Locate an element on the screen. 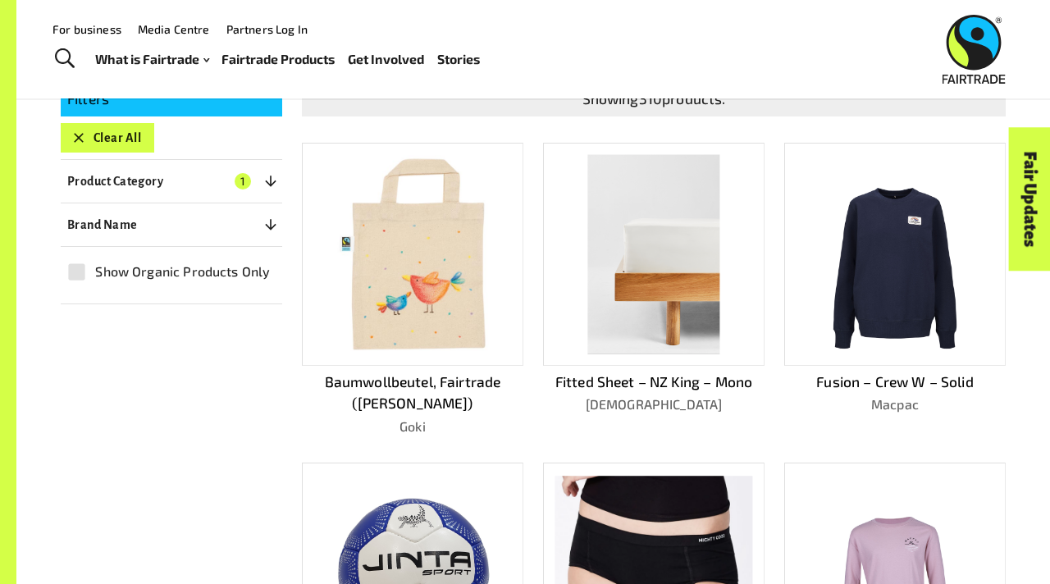  button: Brand Name is located at coordinates (171, 225).